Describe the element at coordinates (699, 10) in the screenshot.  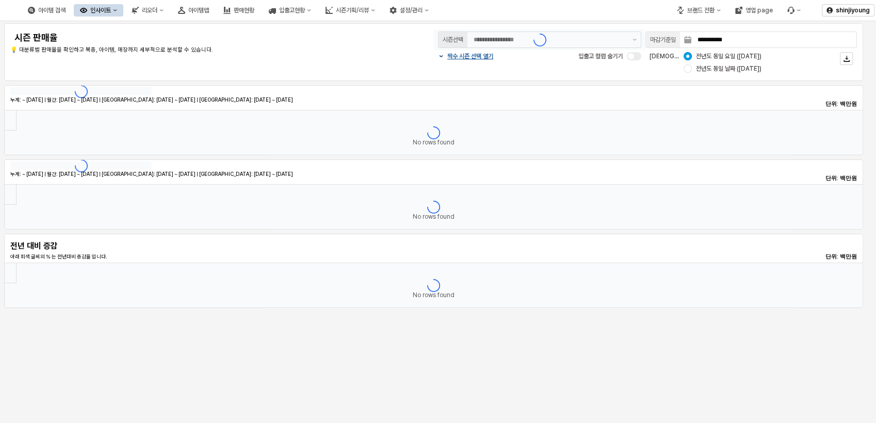
I see `button: 브랜드 전환` at that location.